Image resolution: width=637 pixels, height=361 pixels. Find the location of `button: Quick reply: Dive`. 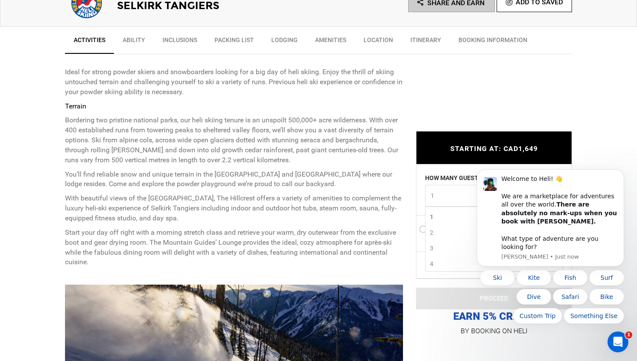

button: Quick reply: Dive is located at coordinates (70, 186).